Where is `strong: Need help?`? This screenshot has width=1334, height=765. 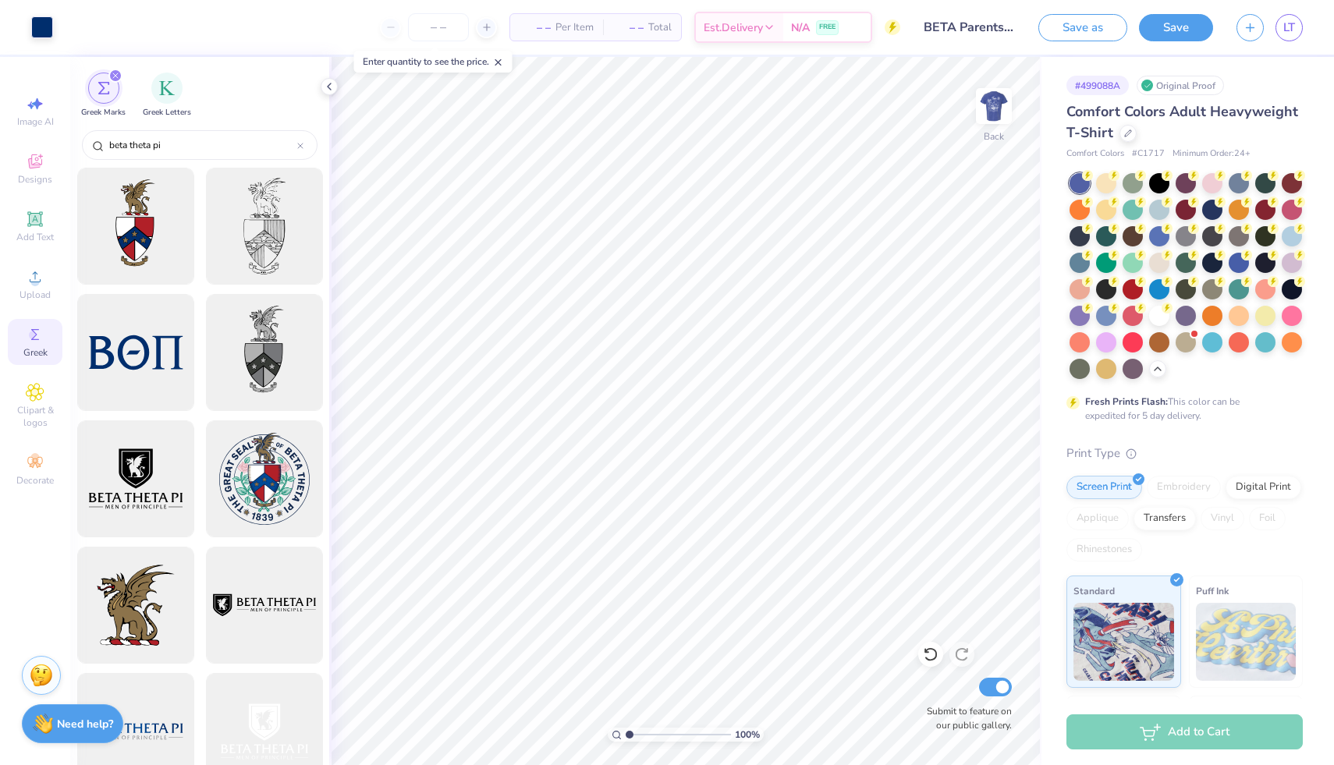
strong: Need help? is located at coordinates (85, 724).